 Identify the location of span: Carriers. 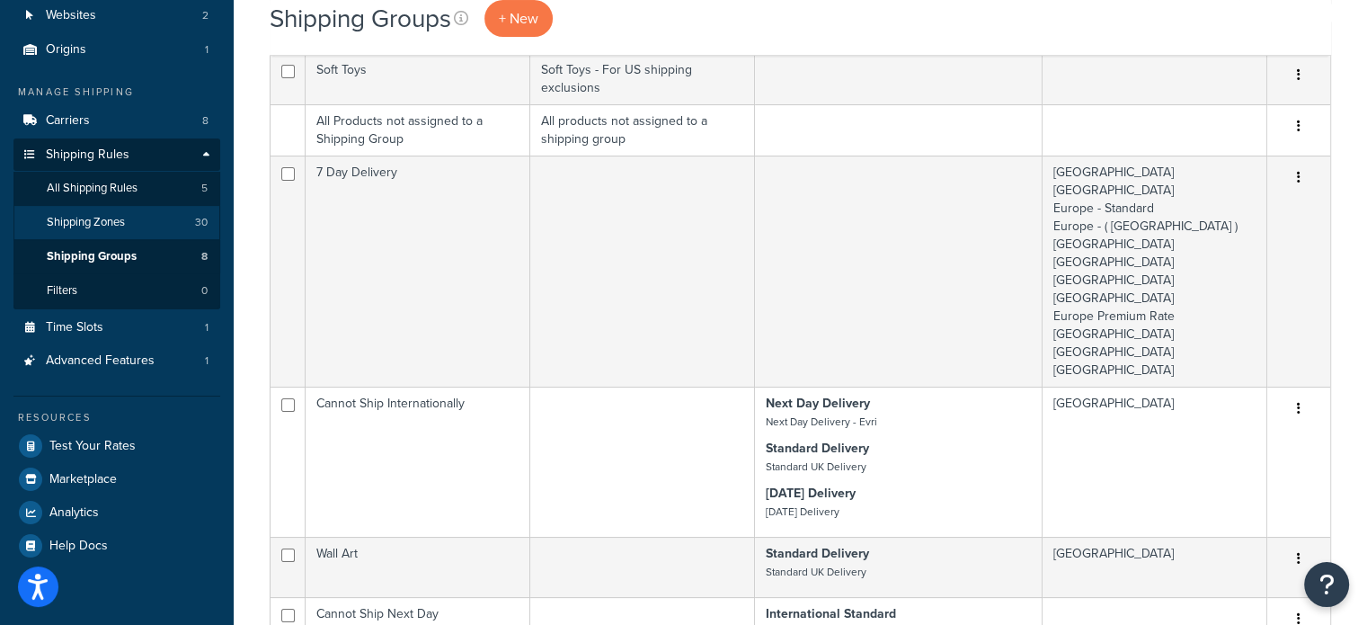
(67, 120).